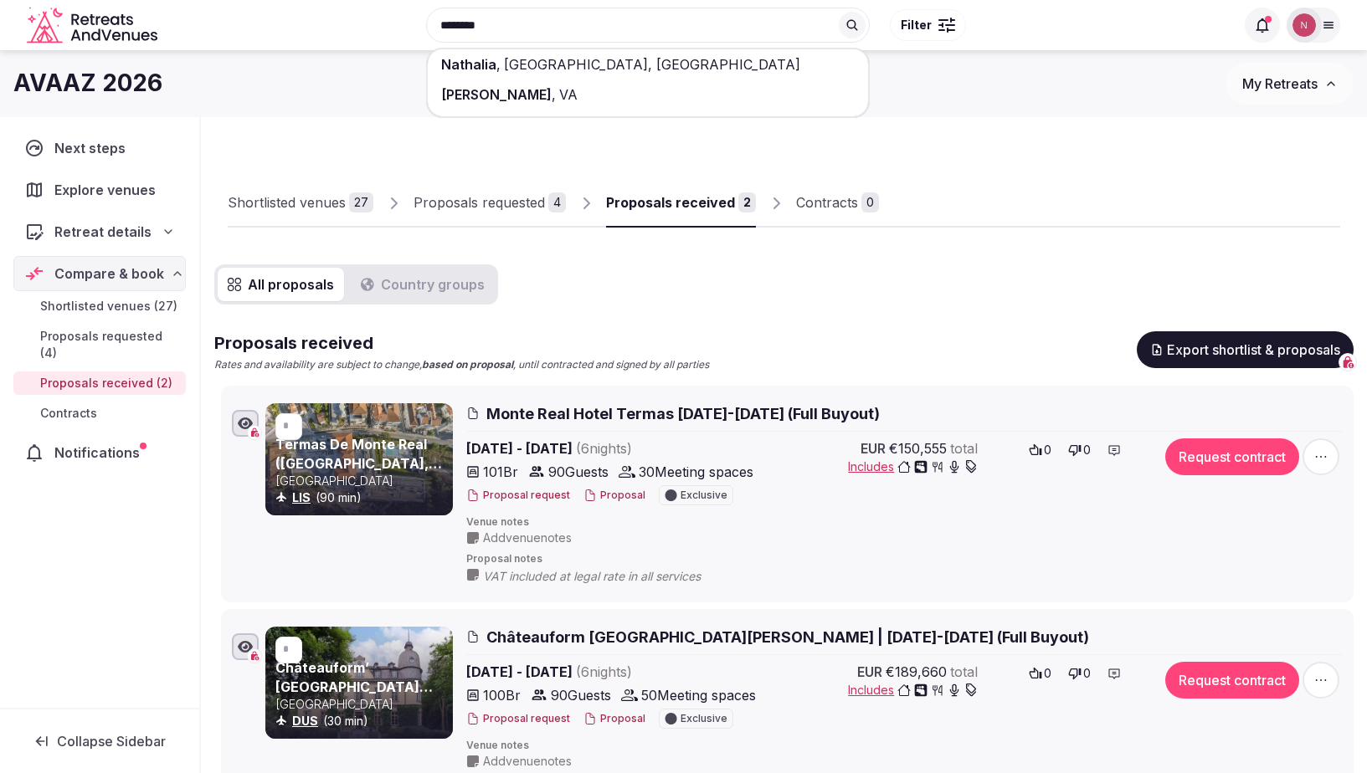 This screenshot has height=773, width=1367. Describe the element at coordinates (300, 203) in the screenshot. I see `a: Shortlisted venues27` at that location.